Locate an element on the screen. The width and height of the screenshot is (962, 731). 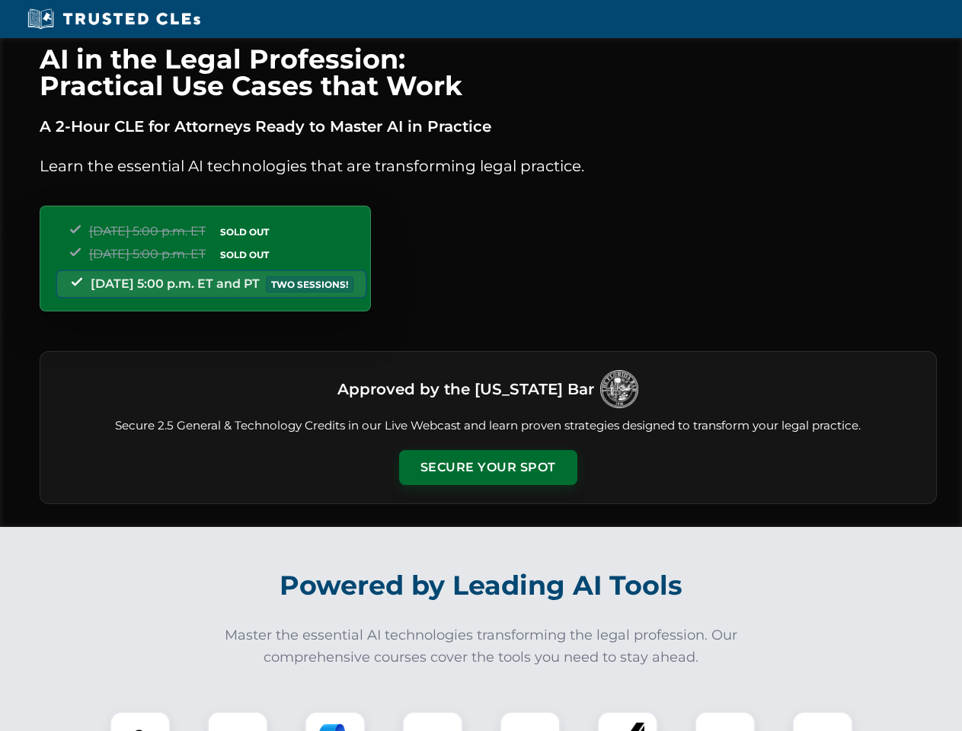
p: Learn the essential AI technologies that are transforming legal practice. is located at coordinates (488, 166).